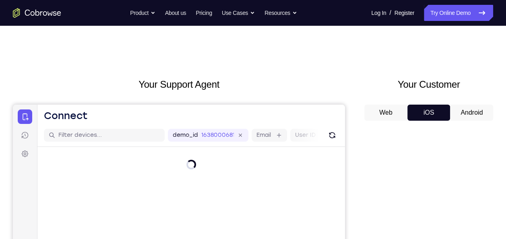 This screenshot has height=239, width=506. What do you see at coordinates (280, 13) in the screenshot?
I see `button: Resources` at bounding box center [280, 13].